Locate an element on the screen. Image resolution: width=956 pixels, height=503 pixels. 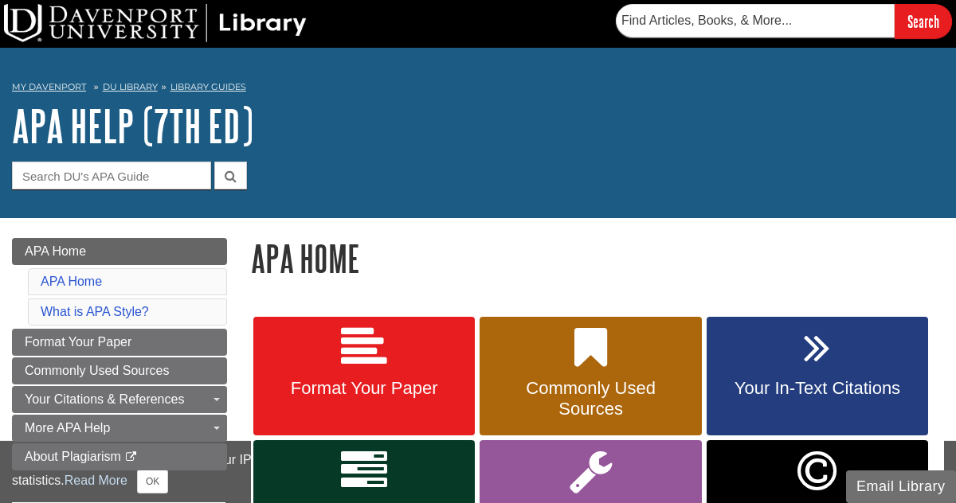
img: DU Library is located at coordinates (155, 23).